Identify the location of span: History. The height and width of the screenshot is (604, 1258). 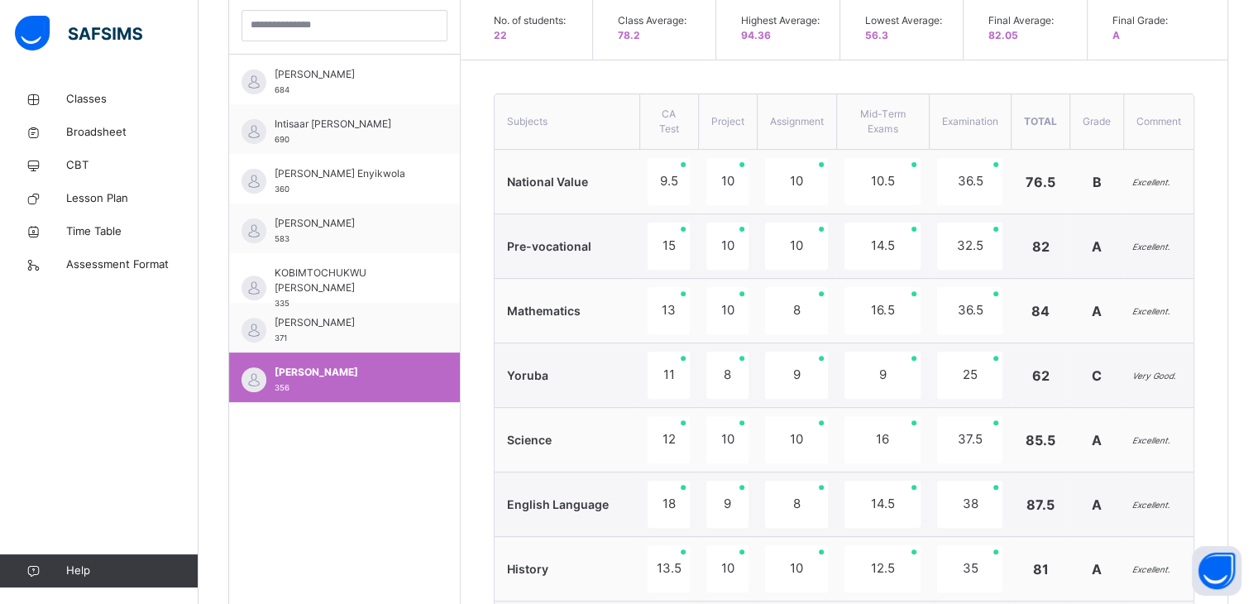
(527, 568).